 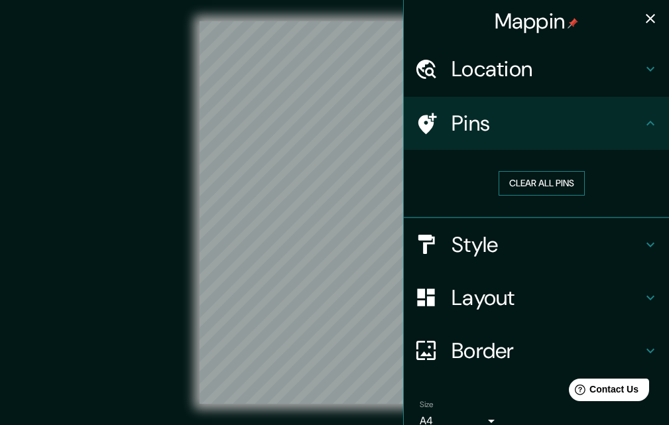 I want to click on h4: Pins, so click(x=547, y=123).